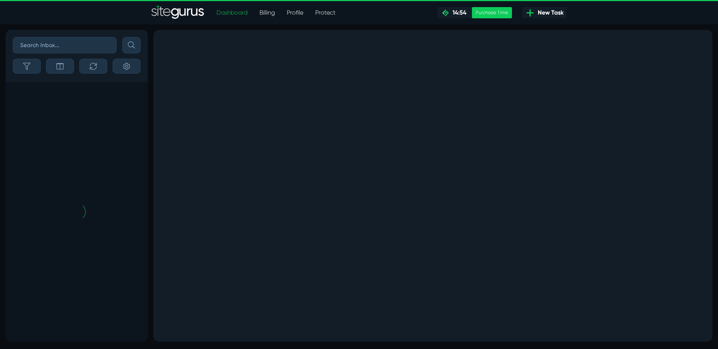  What do you see at coordinates (232, 13) in the screenshot?
I see `a: Dashboard` at bounding box center [232, 13].